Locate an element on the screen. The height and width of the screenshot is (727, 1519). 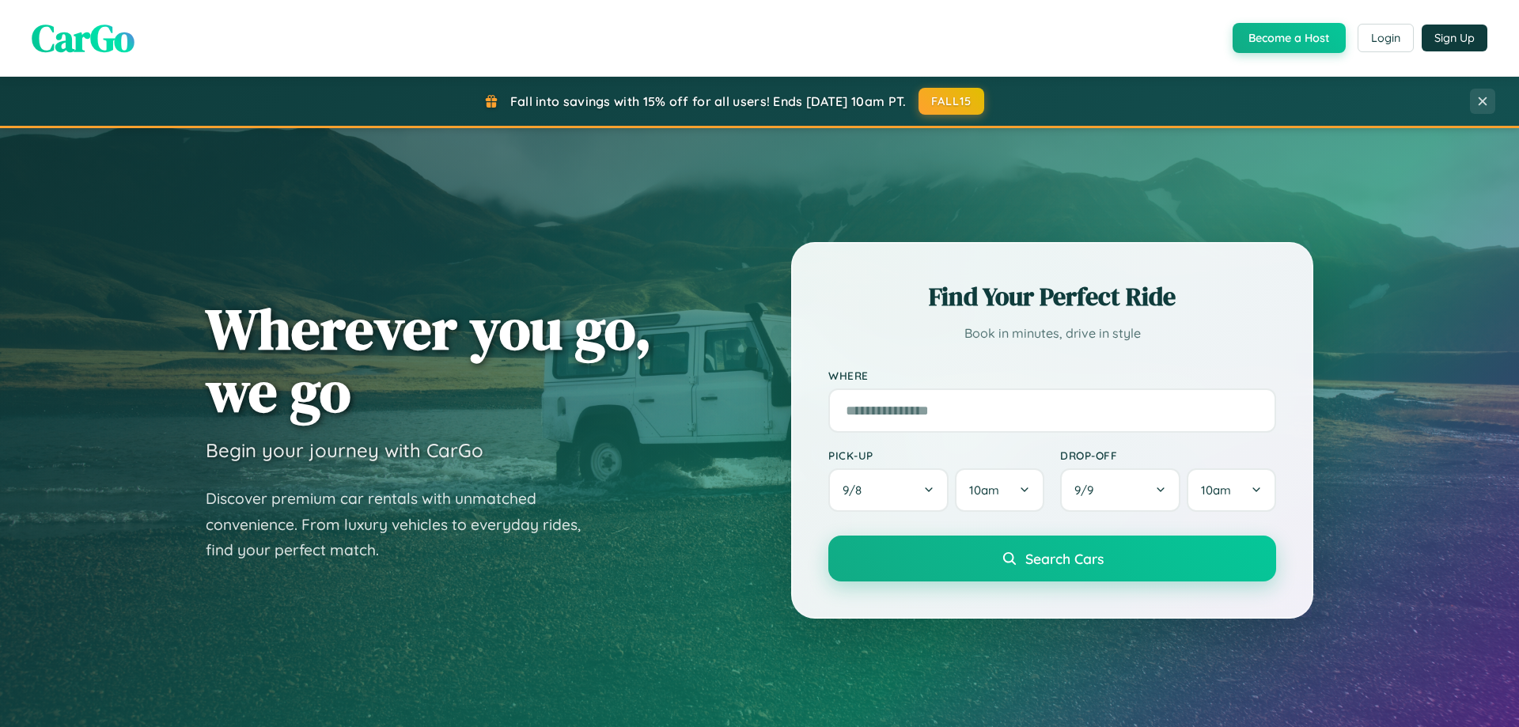
span: 9 / 8 is located at coordinates (856, 490).